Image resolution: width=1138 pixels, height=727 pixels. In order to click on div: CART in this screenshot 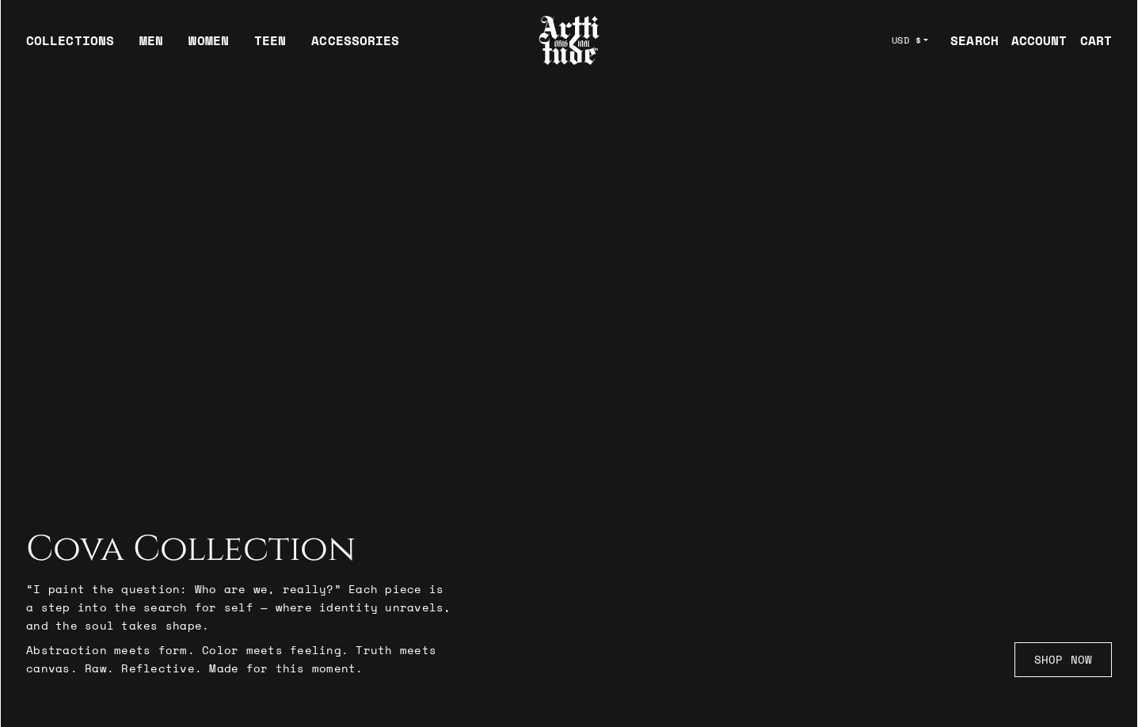, I will do `click(1096, 40)`.